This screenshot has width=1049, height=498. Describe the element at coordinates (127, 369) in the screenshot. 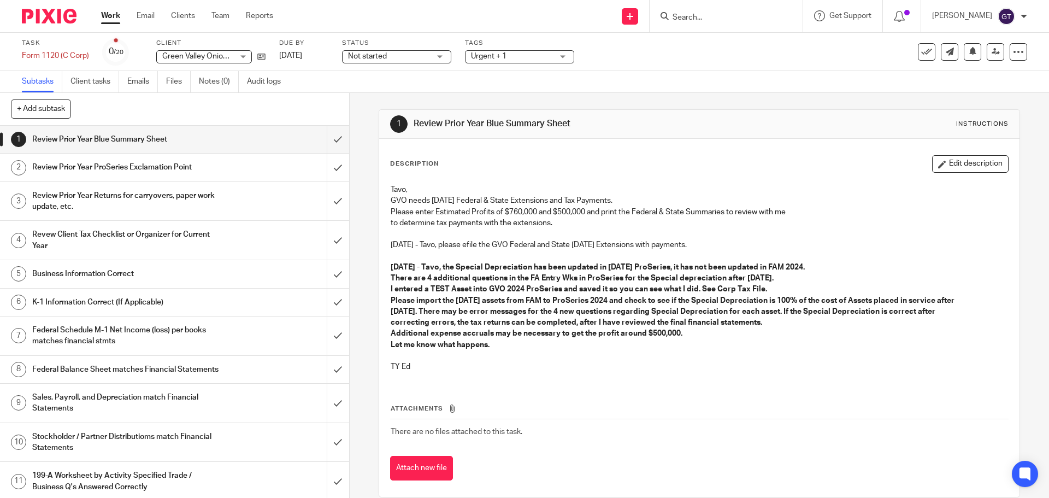

I see `h1: Federal Balance Sheet matches Financial Statements` at that location.